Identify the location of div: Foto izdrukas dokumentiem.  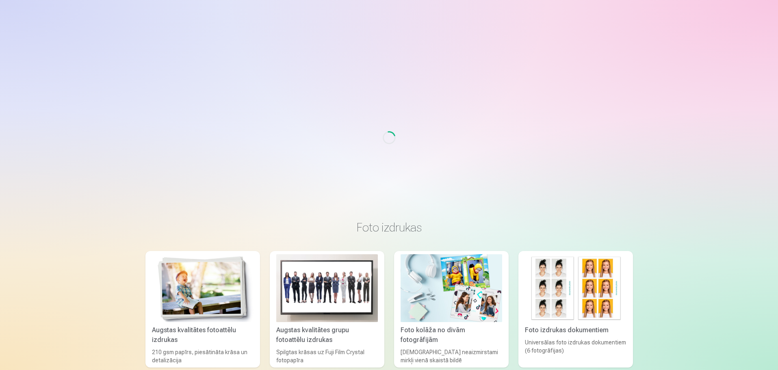
(575, 330).